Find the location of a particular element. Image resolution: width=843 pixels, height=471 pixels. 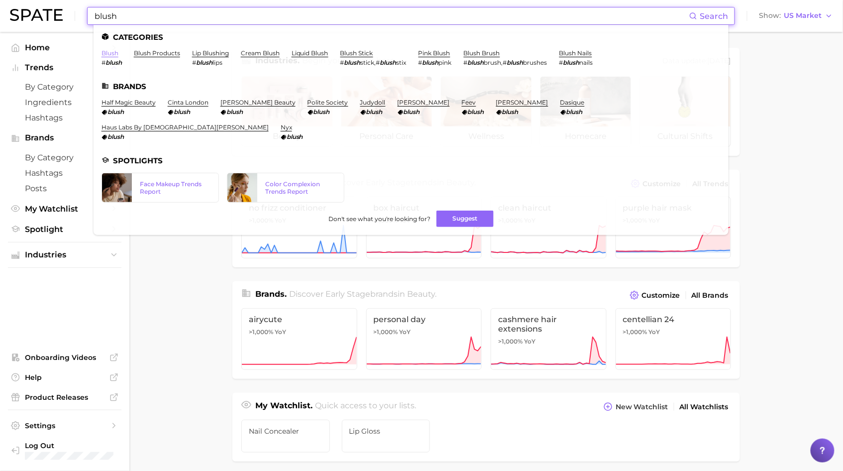

span: Show is located at coordinates (770, 15).